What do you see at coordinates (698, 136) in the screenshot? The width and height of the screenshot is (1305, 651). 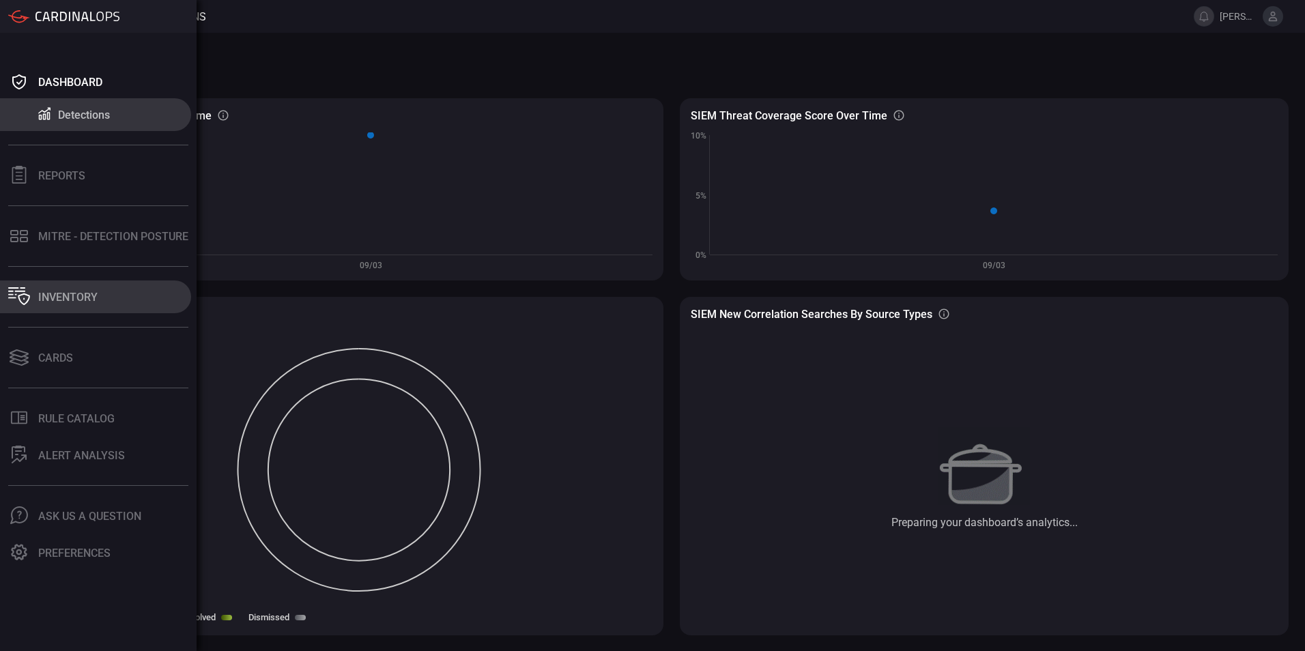 I see `text: 10%` at bounding box center [698, 136].